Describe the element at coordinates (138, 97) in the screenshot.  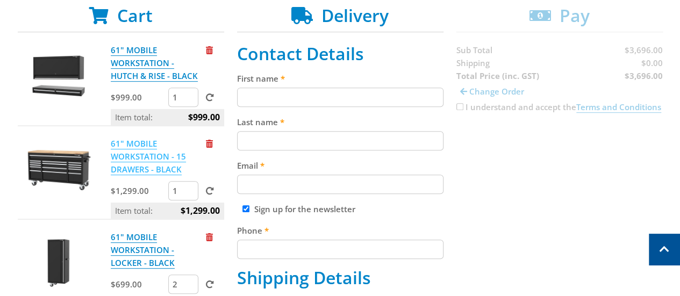
I see `p: $999.00` at that location.